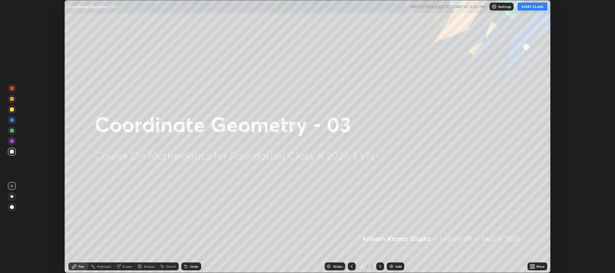  I want to click on div: Highlight, so click(104, 267).